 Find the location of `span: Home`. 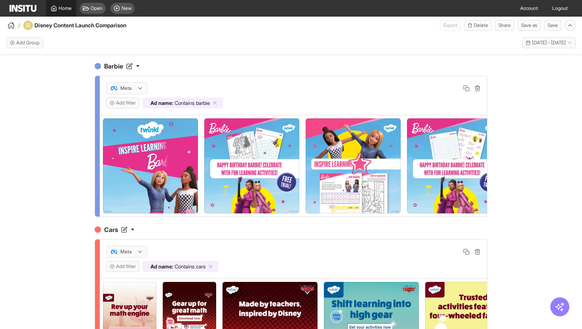

span: Home is located at coordinates (65, 8).